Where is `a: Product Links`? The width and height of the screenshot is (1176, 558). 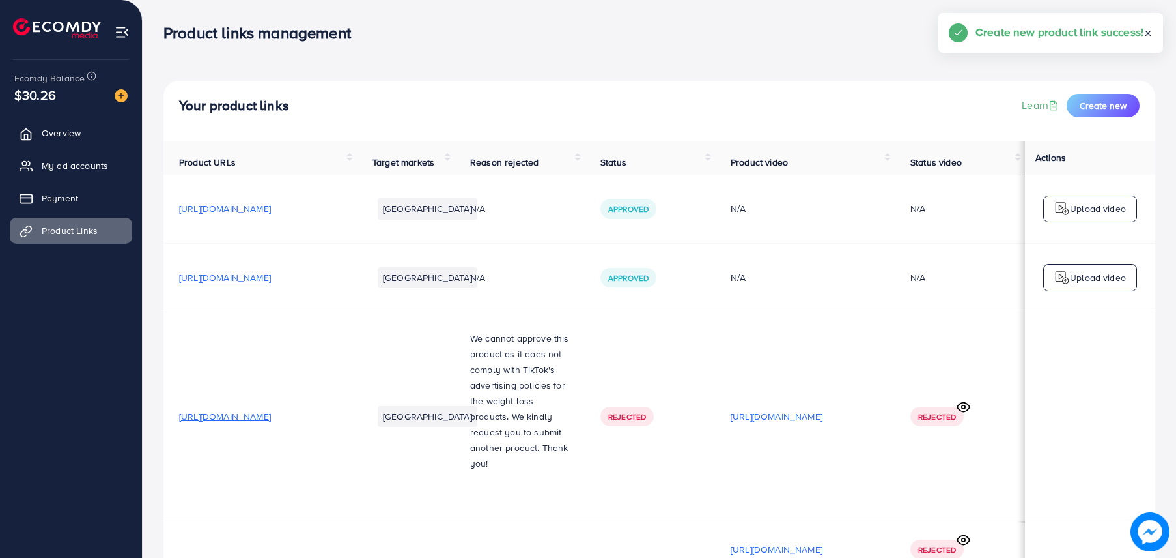
a: Product Links is located at coordinates (71, 231).